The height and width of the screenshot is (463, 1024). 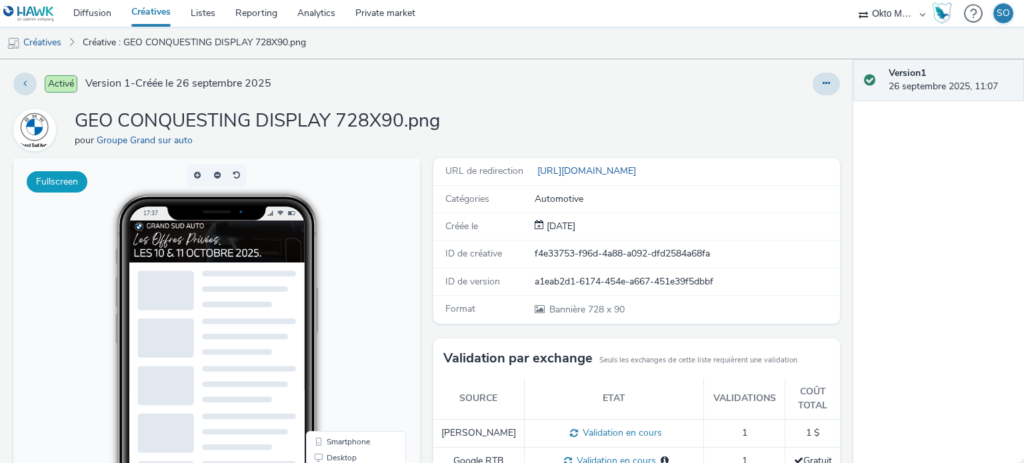 I want to click on li: Smartphone, so click(x=343, y=284).